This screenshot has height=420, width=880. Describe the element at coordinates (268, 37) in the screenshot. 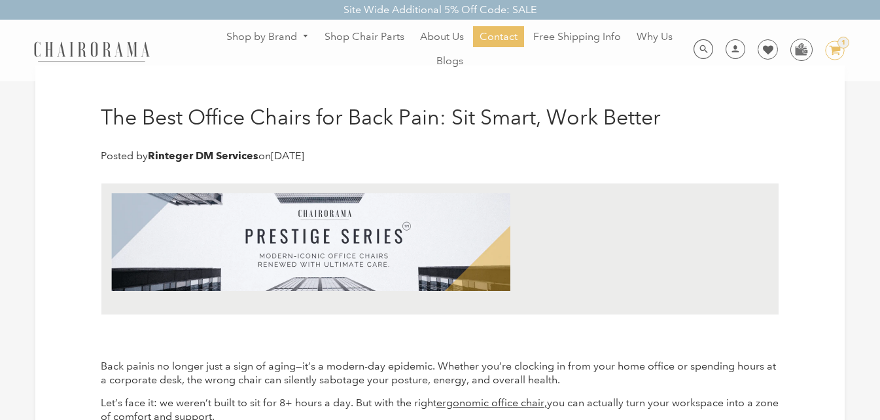

I see `a: Shop by Brand` at that location.